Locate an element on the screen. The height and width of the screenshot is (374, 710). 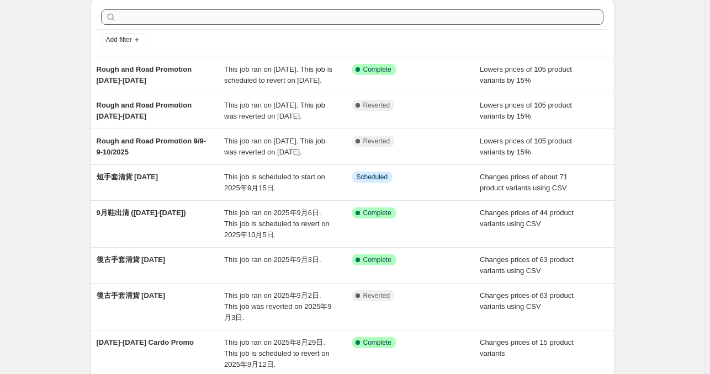
span: This job is scheduled to start on 2025年9月15日. is located at coordinates (274, 182).